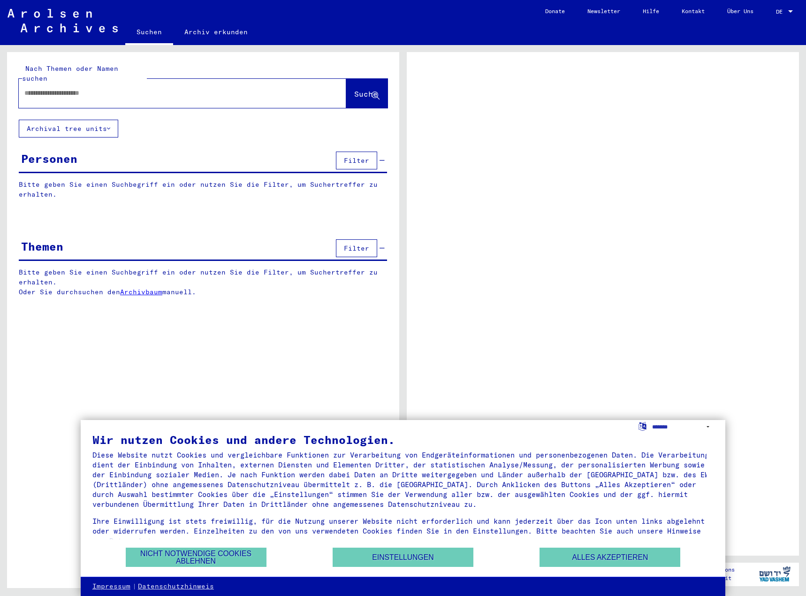 Image resolution: width=806 pixels, height=596 pixels. Describe the element at coordinates (203, 190) in the screenshot. I see `p: Bitte geben Sie einen Suchbegriff ein oder nutzen Sie die Filter, um Suchertreffer zu erhalten.` at that location.